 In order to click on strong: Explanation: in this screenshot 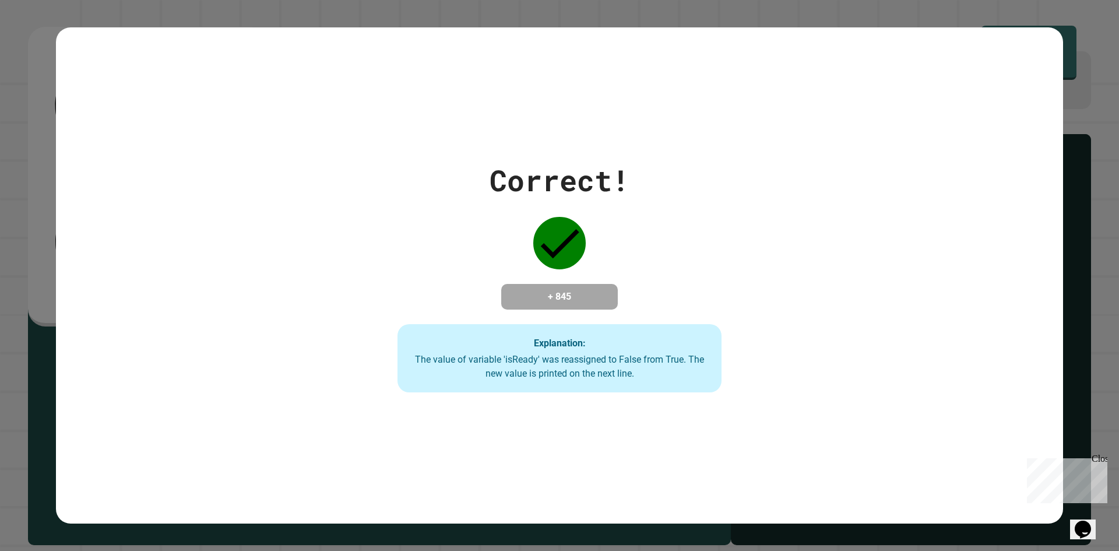, I will do `click(559, 342)`.